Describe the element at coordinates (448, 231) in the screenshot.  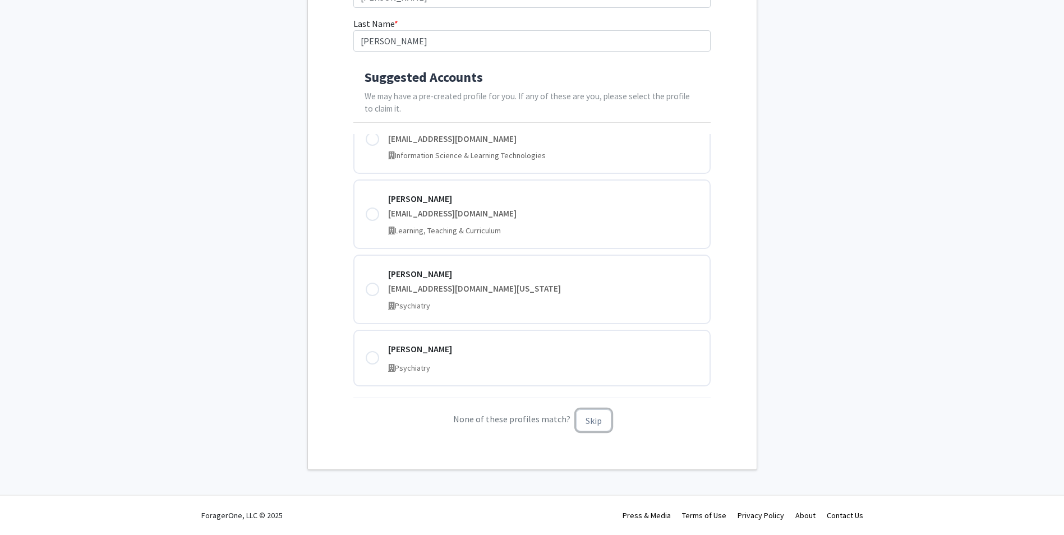
I see `span: Learning, Teaching & Curriculum` at that location.